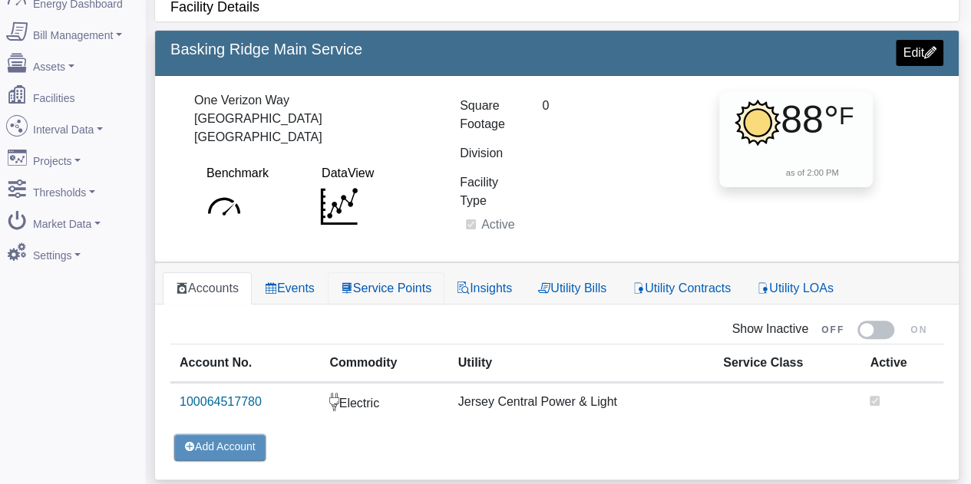 The image size is (971, 484). I want to click on h5: Basking Ridge Main Service, so click(358, 49).